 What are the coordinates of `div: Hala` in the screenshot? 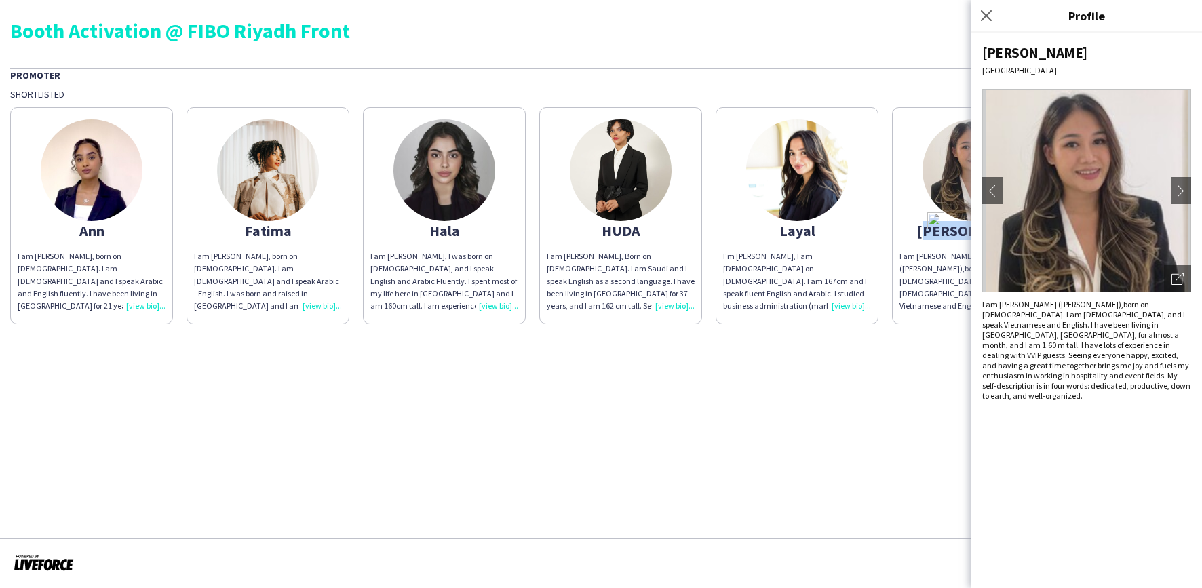 It's located at (444, 231).